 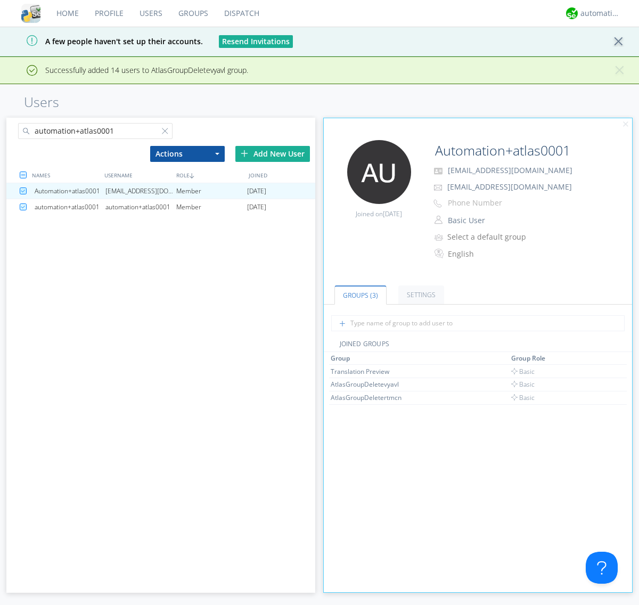 I want to click on div: AtlasGroupDeletevyavl, so click(x=371, y=384).